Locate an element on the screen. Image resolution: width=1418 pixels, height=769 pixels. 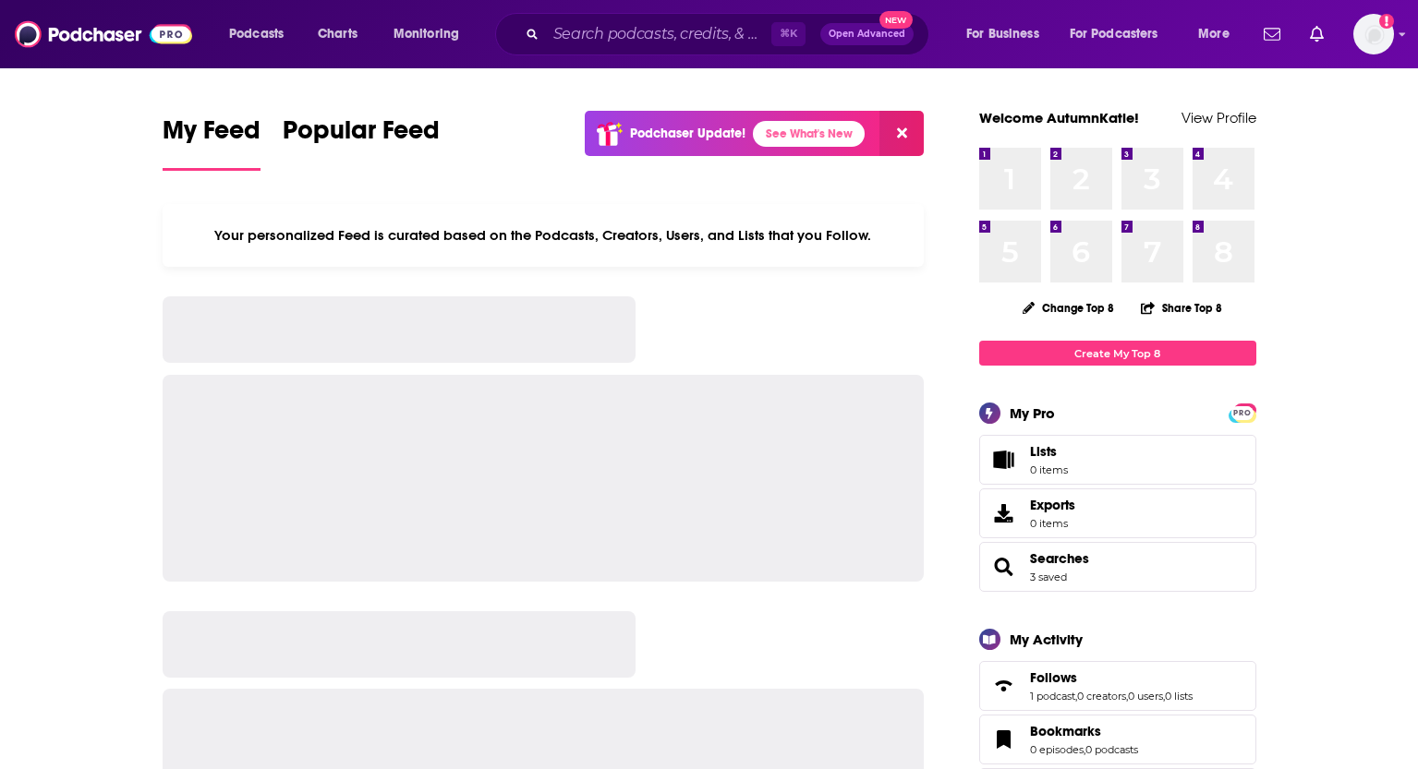
a: Lists is located at coordinates (1118, 460).